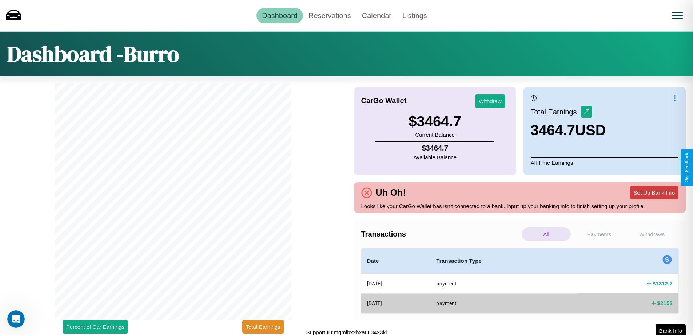  Describe the element at coordinates (520, 206) in the screenshot. I see `p: Looks like your CarGo Wallet has isn't connected to a bank. Input up your banking info to finish ...` at that location.